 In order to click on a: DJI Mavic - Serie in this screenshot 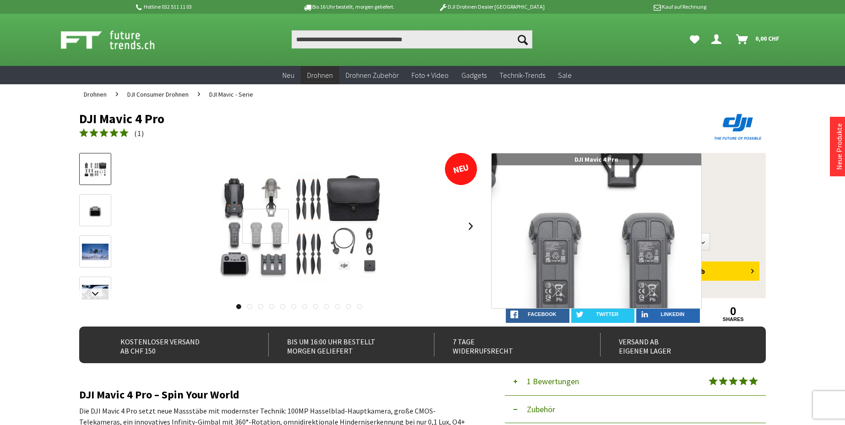, I will do `click(231, 94)`.